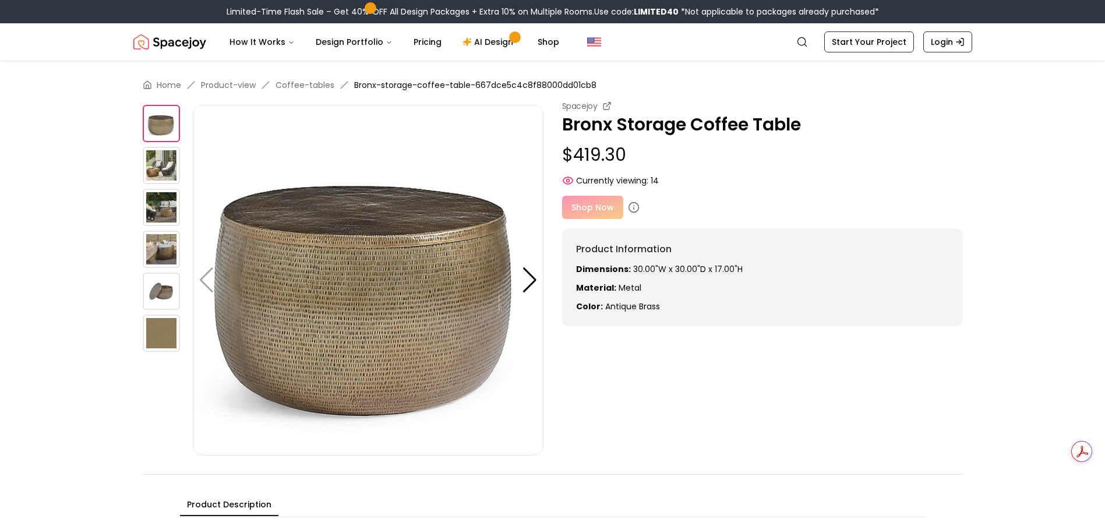 Image resolution: width=1105 pixels, height=526 pixels. Describe the element at coordinates (548, 42) in the screenshot. I see `a: Shop` at that location.